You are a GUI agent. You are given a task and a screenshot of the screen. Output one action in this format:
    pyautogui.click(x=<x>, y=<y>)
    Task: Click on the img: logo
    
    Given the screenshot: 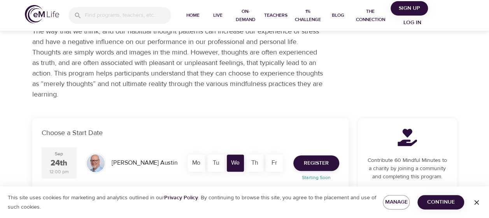 What is the action you would take?
    pyautogui.click(x=42, y=14)
    